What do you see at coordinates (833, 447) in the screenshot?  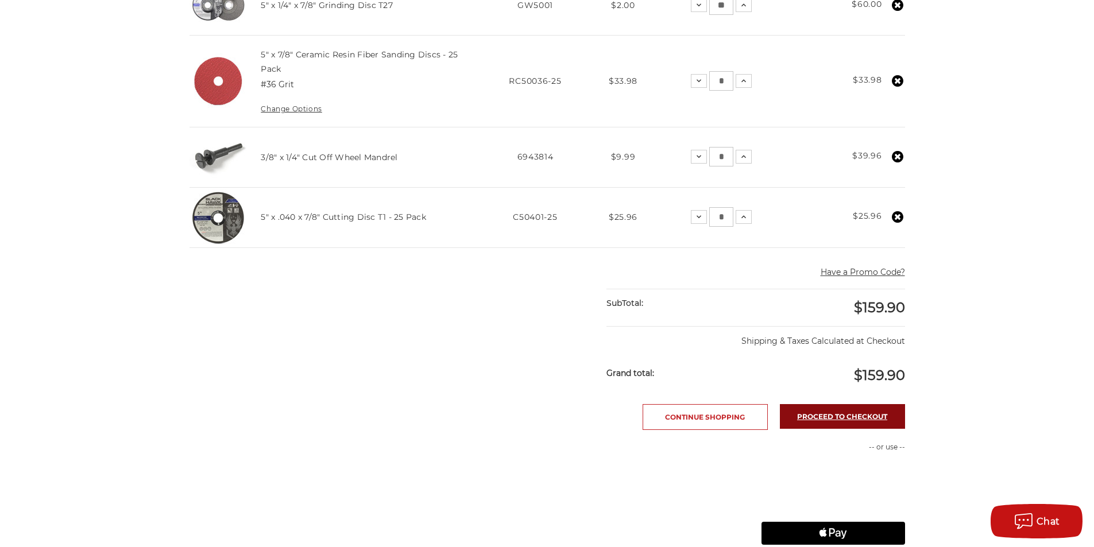 I see `p: -- or use --` at bounding box center [833, 447].